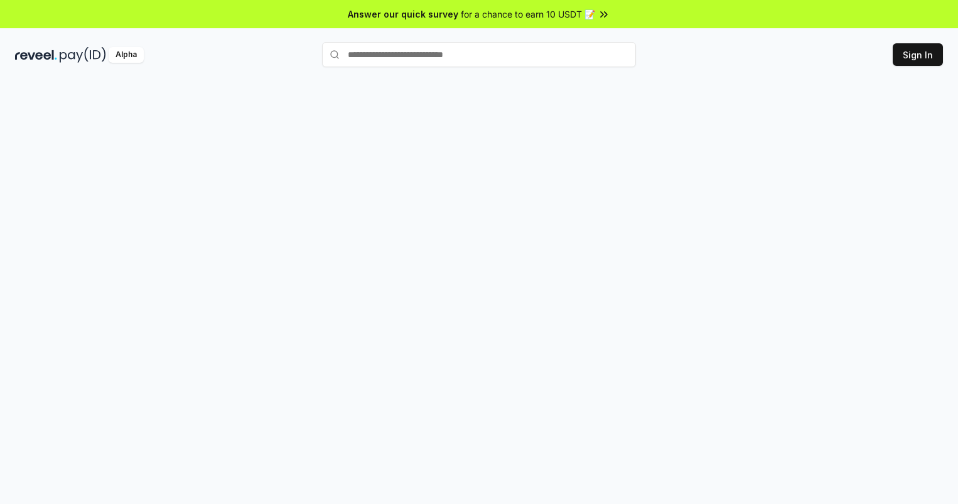  I want to click on span: for a chance to earn 10 USDT 📝, so click(528, 14).